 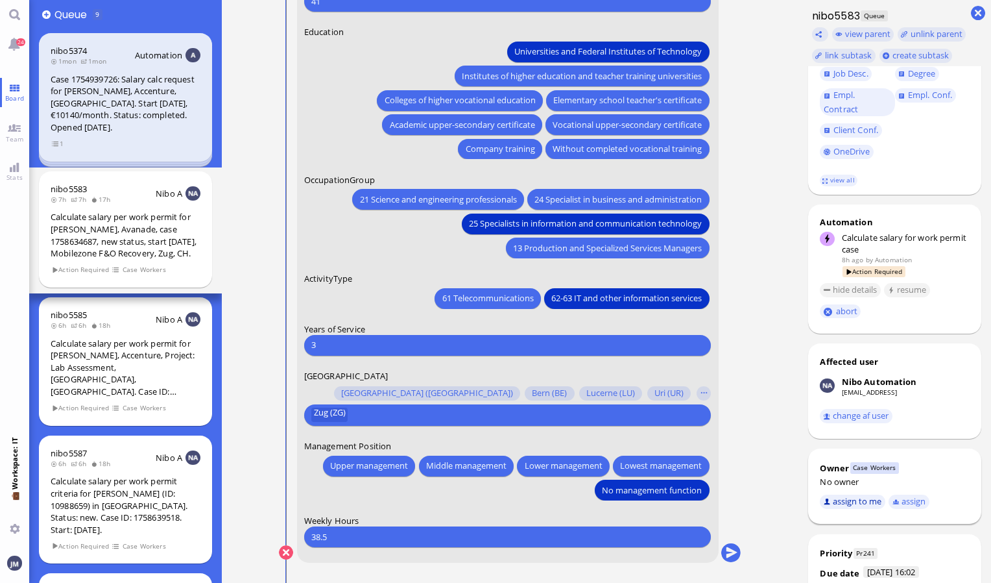 What do you see at coordinates (610, 393) in the screenshot?
I see `span: Lucerne (LU)` at bounding box center [610, 393].